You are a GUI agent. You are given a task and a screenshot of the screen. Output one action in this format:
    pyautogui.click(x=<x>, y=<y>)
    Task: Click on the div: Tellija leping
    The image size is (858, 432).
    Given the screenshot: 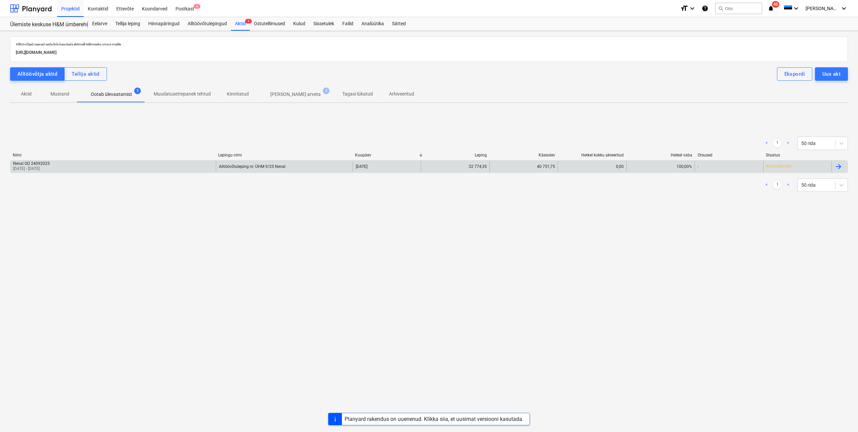 What is the action you would take?
    pyautogui.click(x=128, y=24)
    